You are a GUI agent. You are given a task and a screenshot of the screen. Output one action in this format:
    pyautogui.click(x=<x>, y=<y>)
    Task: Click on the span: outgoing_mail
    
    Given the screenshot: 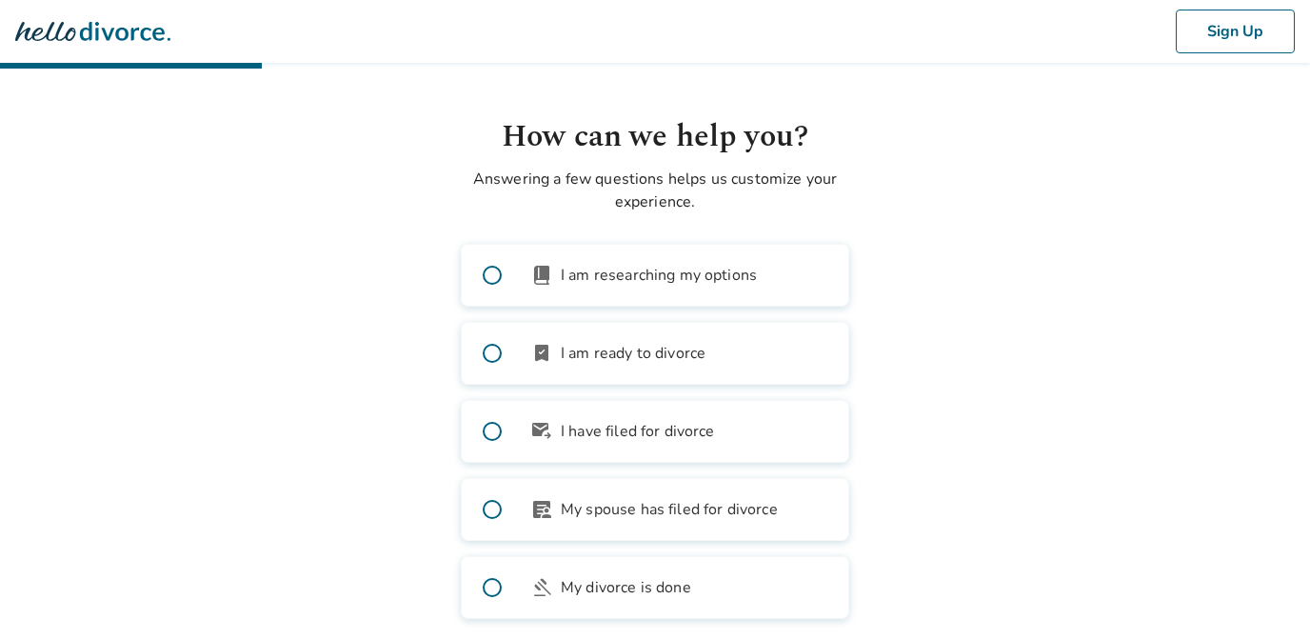 What is the action you would take?
    pyautogui.click(x=542, y=431)
    